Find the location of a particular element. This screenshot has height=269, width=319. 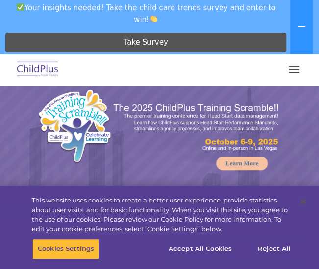

span: Take Survey is located at coordinates (145, 42).